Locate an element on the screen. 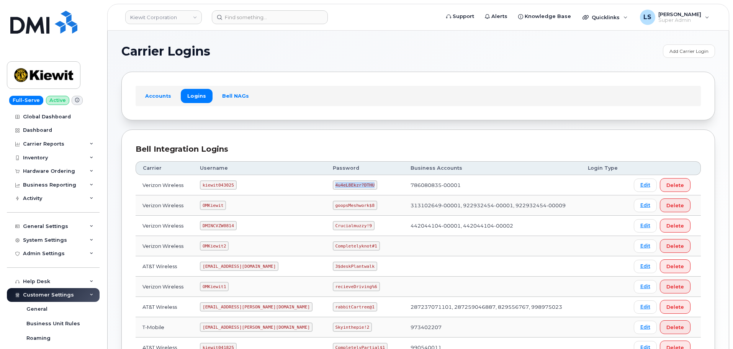 The image size is (733, 349). code: 4u4eL8Ekzr?DTHU is located at coordinates (355, 185).